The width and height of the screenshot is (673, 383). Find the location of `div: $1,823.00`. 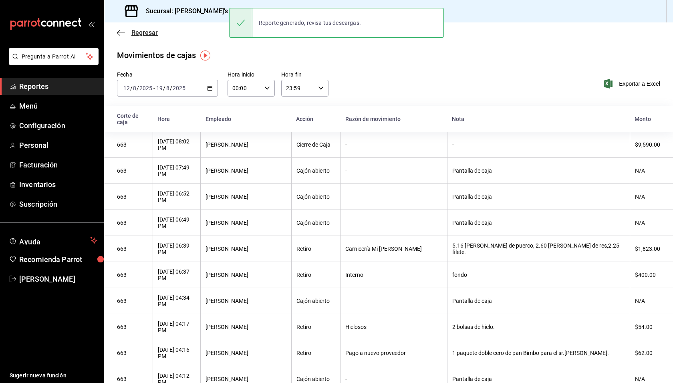

div: $1,823.00 is located at coordinates (647, 249).